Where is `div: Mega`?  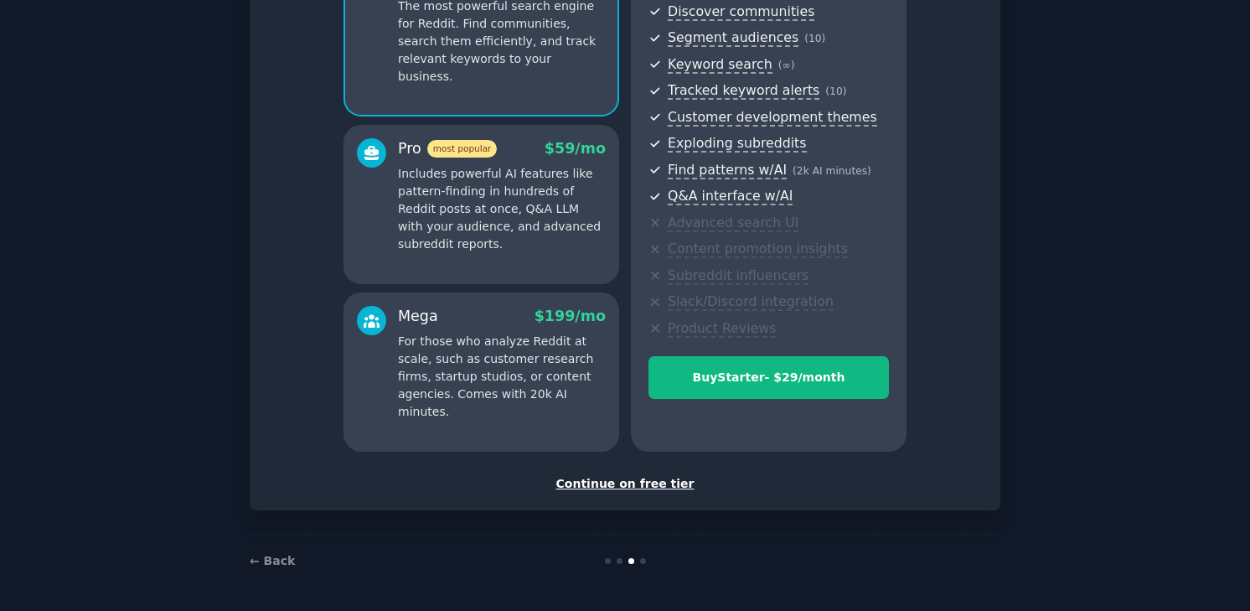 div: Mega is located at coordinates (418, 316).